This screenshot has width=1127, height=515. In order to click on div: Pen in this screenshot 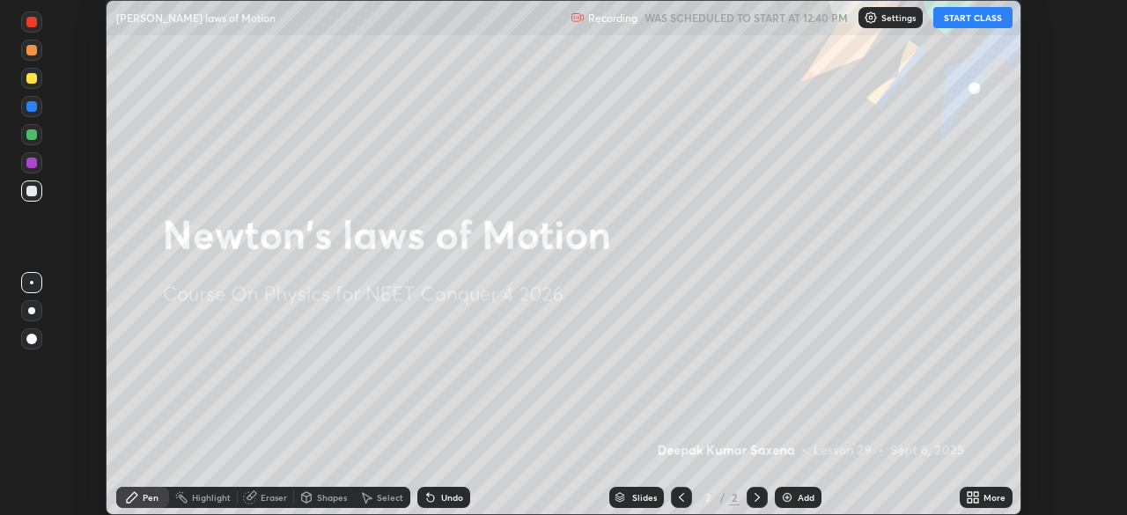, I will do `click(151, 498)`.